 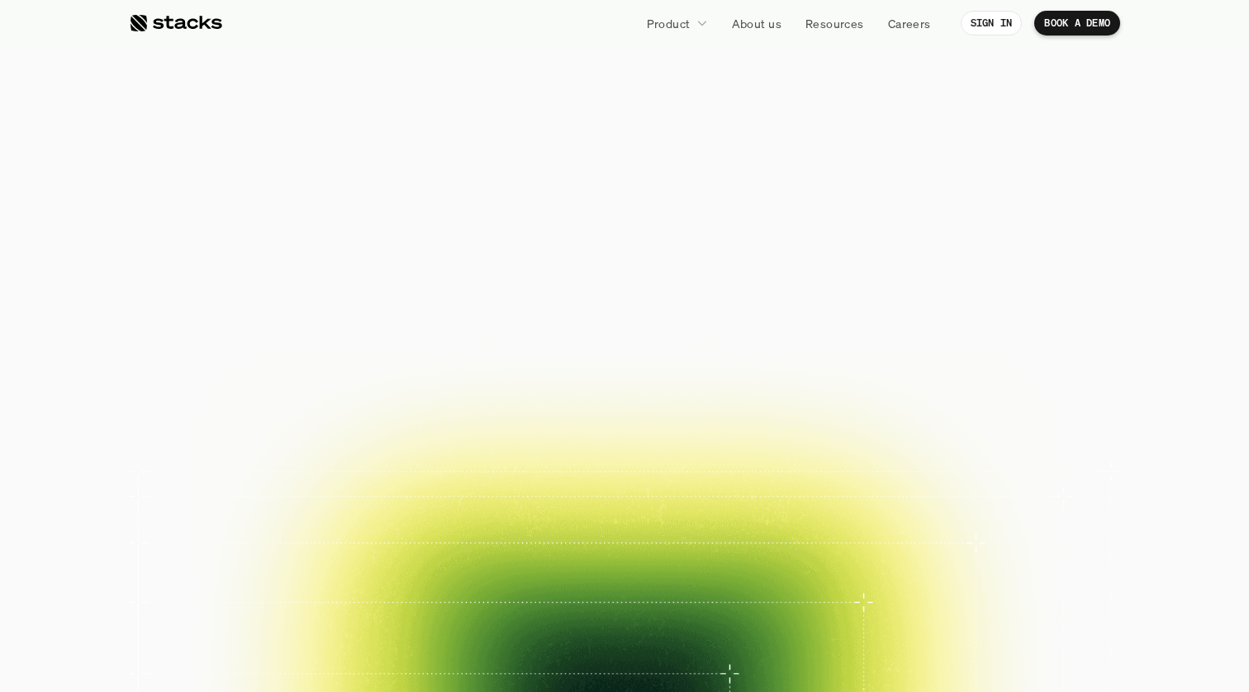 I want to click on p: Resources, so click(x=834, y=23).